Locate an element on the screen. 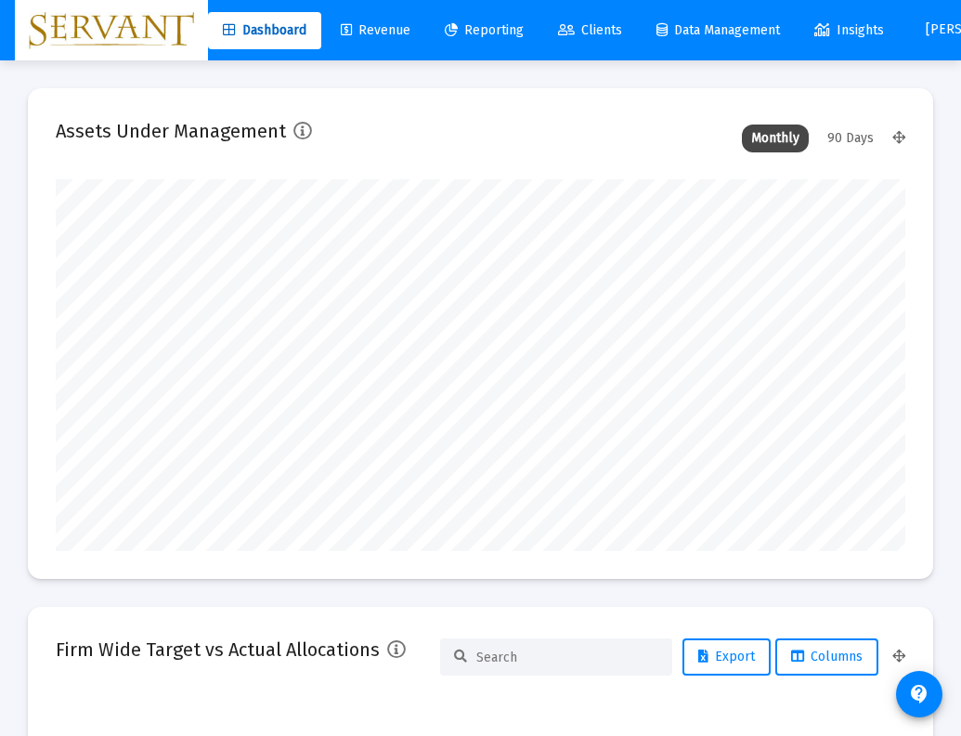 This screenshot has height=736, width=961. div: Monthly is located at coordinates (776, 138).